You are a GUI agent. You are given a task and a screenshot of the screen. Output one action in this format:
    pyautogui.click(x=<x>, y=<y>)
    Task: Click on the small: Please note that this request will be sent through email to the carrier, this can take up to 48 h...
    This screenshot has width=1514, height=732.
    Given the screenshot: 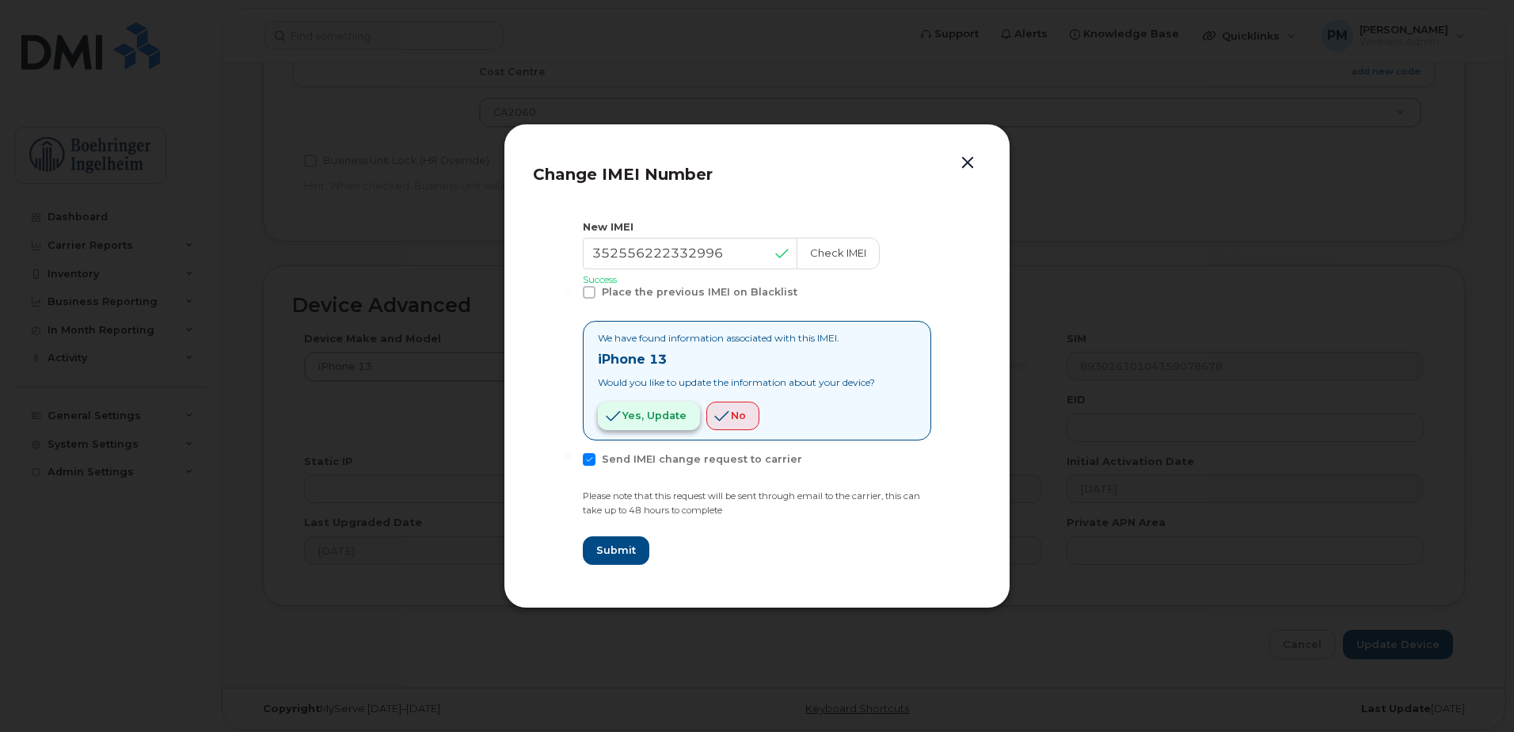 What is the action you would take?
    pyautogui.click(x=751, y=503)
    